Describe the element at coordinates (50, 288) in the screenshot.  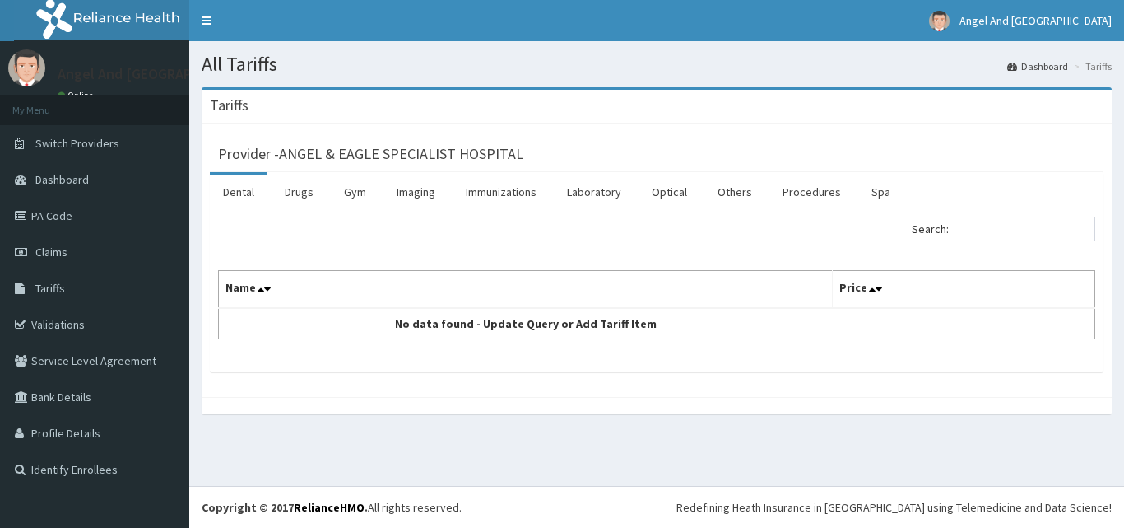
I see `span: Tariffs` at that location.